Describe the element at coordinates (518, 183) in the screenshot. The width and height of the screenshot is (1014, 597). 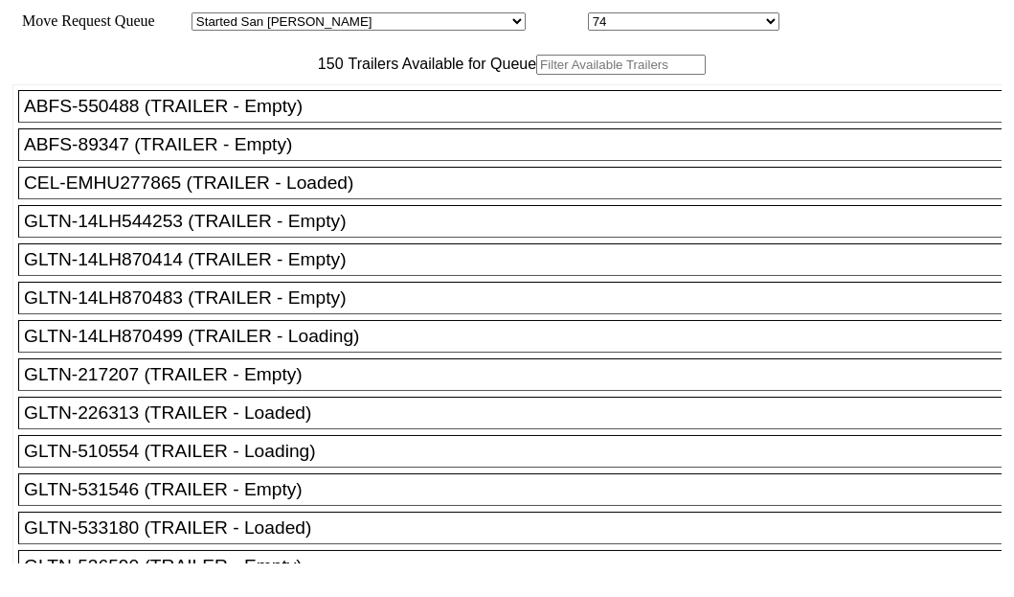
I see `div: CEL-EMHU277865 (TRAILER - Loaded)` at that location.